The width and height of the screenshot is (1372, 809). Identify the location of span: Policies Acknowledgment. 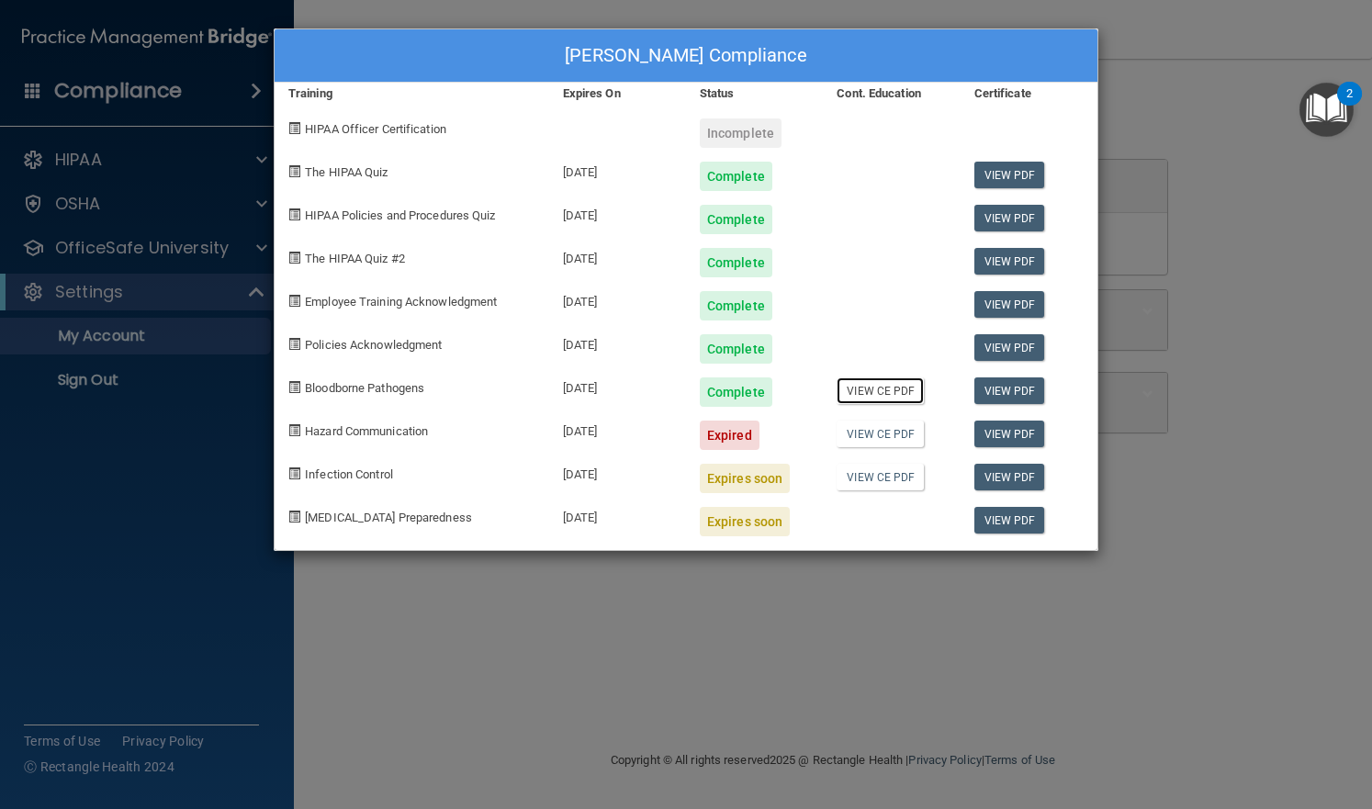
(373, 344).